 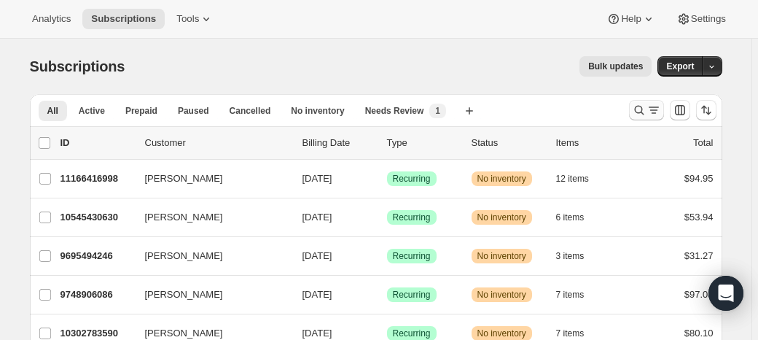 What do you see at coordinates (195, 19) in the screenshot?
I see `button: Tools` at bounding box center [195, 19].